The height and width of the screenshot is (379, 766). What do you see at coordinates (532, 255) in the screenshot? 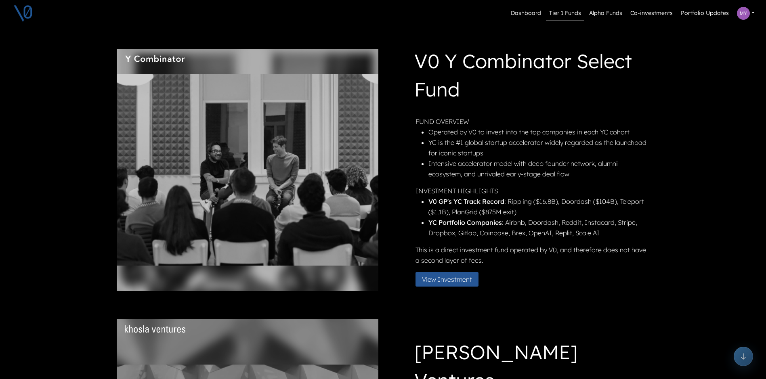
I see `p: This is a direct investment fund operated by V0, and therefore does not have a second layer of fees.` at bounding box center [532, 255].